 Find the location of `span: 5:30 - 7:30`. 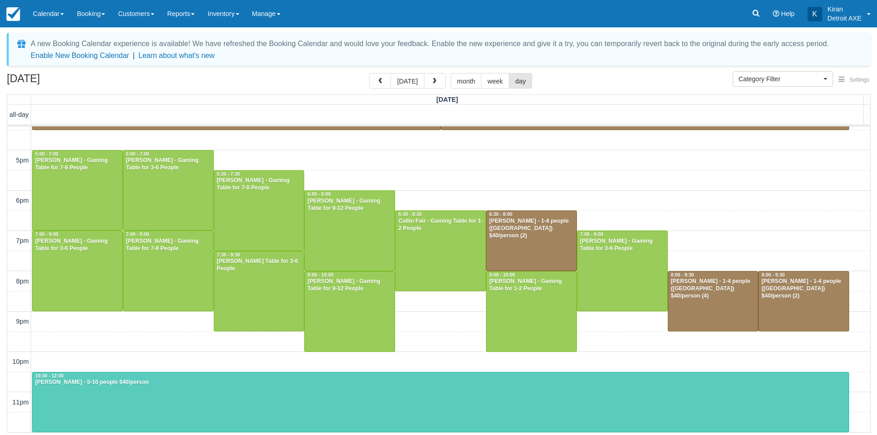

span: 5:30 - 7:30 is located at coordinates (228, 174).